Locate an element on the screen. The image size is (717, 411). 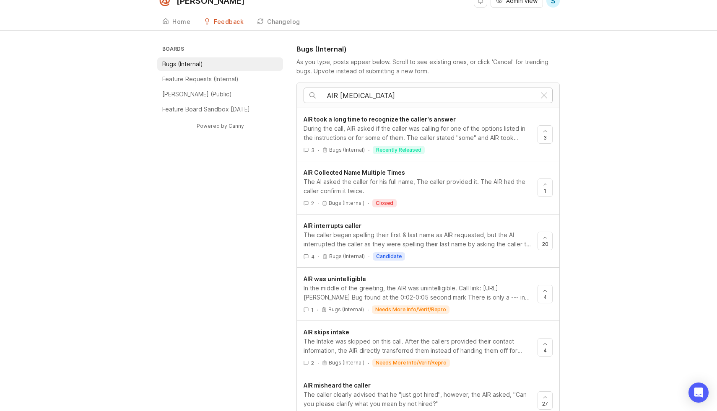
p: closed is located at coordinates (385, 203).